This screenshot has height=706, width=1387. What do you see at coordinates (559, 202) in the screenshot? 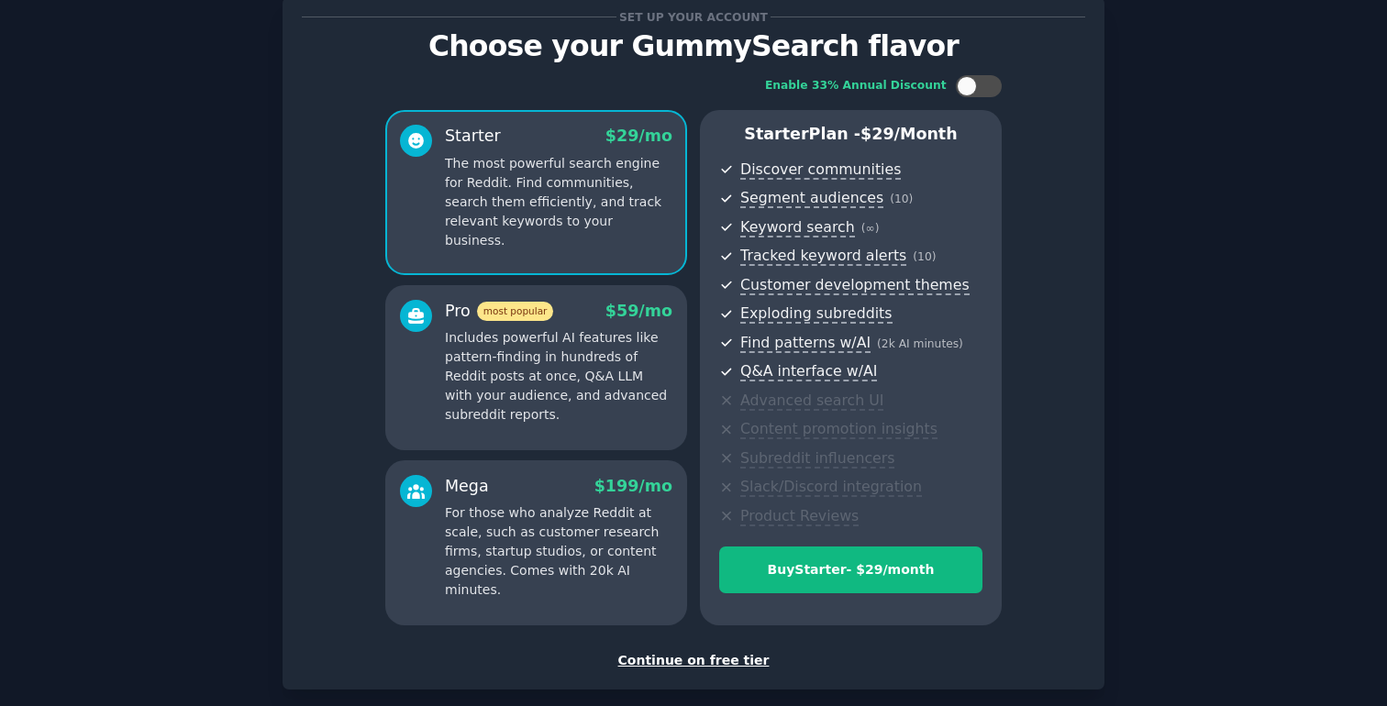
I see `p: The most powerful search engine for Reddit. Find communities, search them efficiently, and track ...` at bounding box center [559, 202].